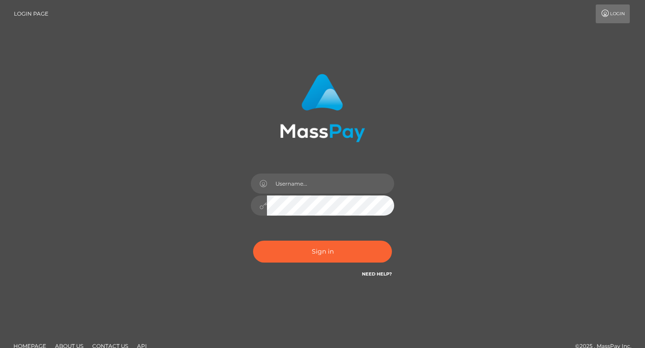  Describe the element at coordinates (322, 252) in the screenshot. I see `button: Sign in` at that location.